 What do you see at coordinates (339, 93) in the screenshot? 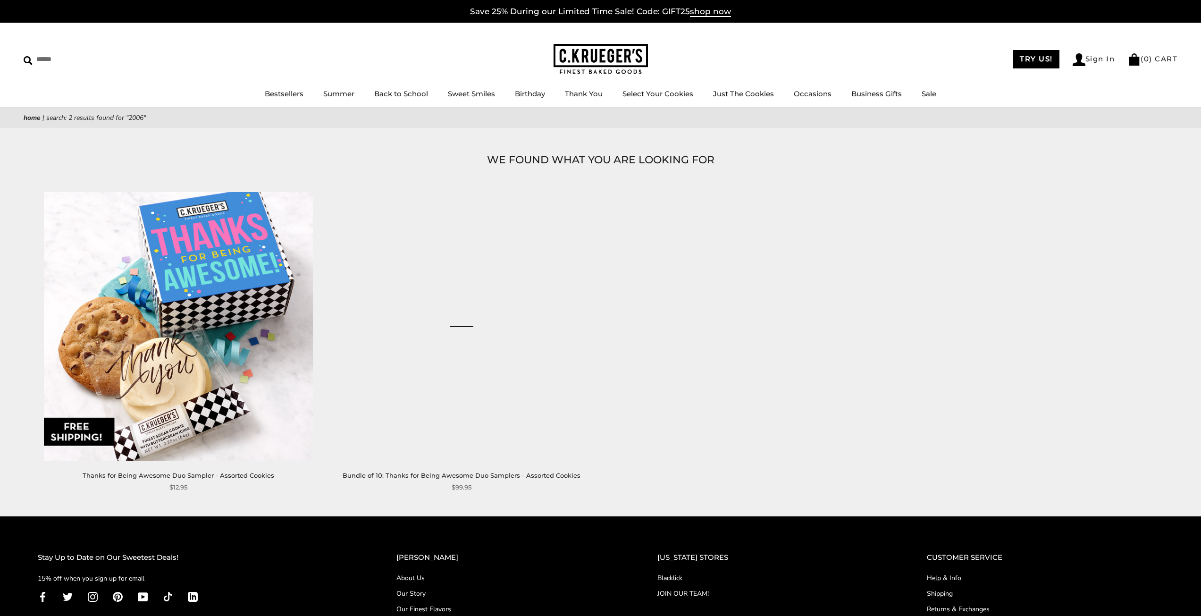
I see `a: Summer` at bounding box center [339, 93].